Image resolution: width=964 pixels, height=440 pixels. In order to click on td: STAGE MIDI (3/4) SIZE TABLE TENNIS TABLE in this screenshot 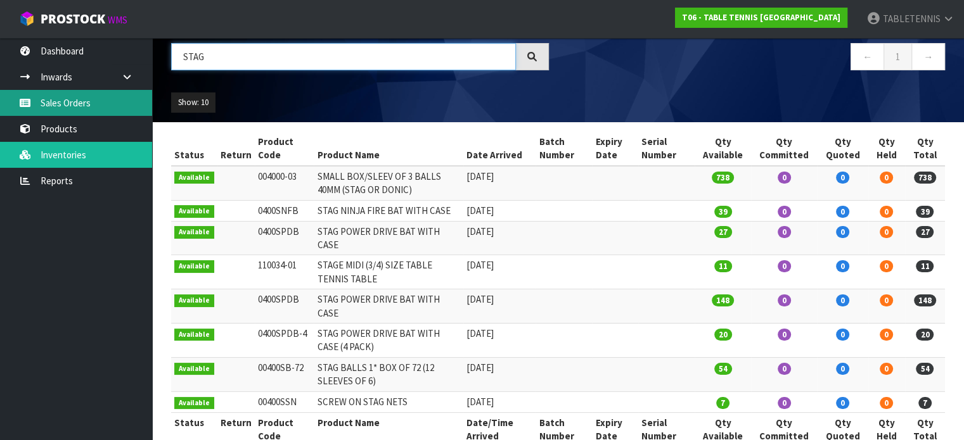, I will do `click(389, 273)`.